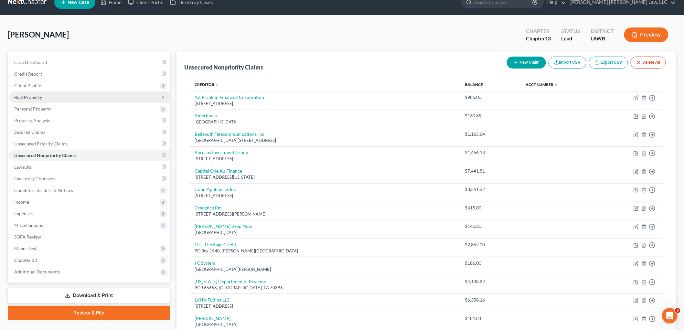  Describe the element at coordinates (542, 84) in the screenshot. I see `a: Acct Number unfold_more` at that location.